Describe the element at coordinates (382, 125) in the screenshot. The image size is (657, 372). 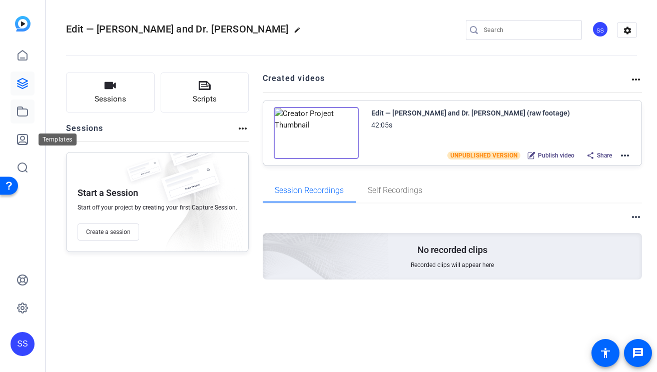
I see `div: 42:05s` at that location.